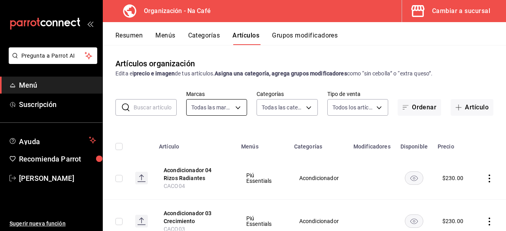 Image resolution: width=506 pixels, height=231 pixels. I want to click on input: Buscar artículo, so click(155, 107).